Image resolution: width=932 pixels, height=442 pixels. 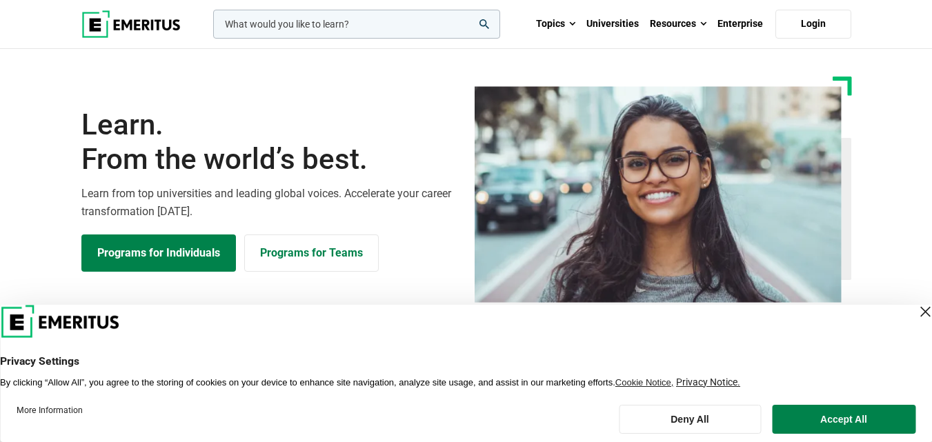 I want to click on a: Explore Programs, so click(x=159, y=253).